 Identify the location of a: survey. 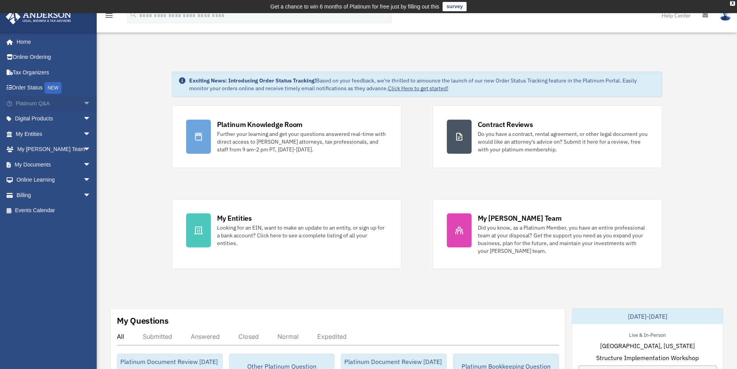
(455, 7).